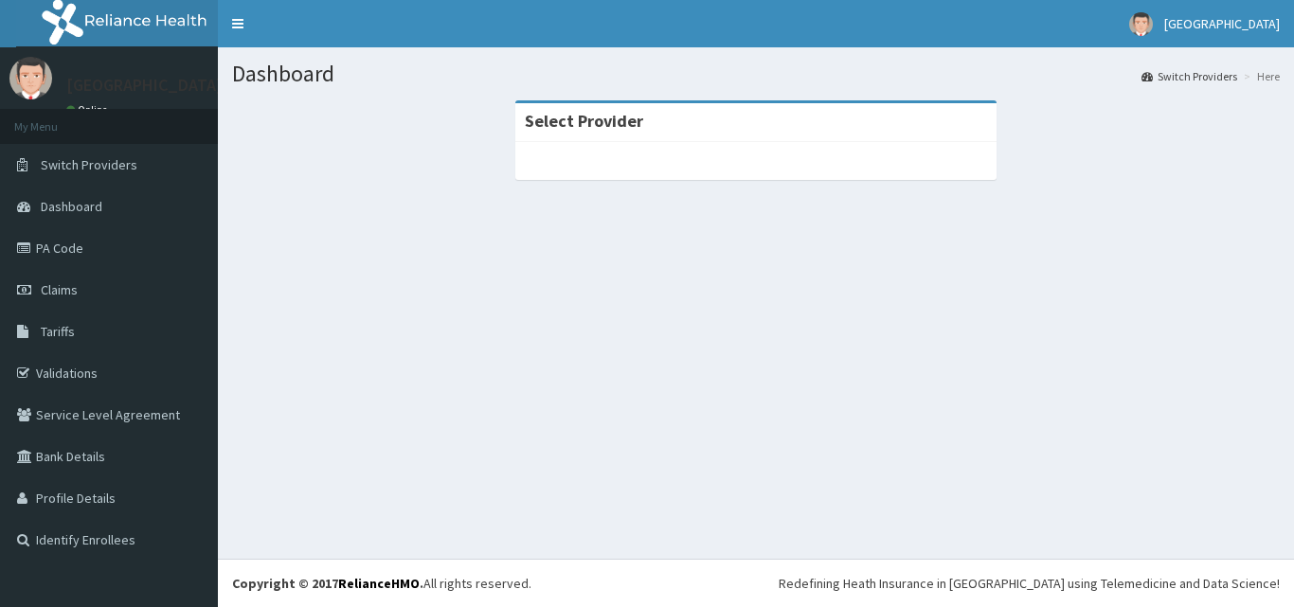 This screenshot has height=607, width=1294. I want to click on strong: Select Provider, so click(584, 120).